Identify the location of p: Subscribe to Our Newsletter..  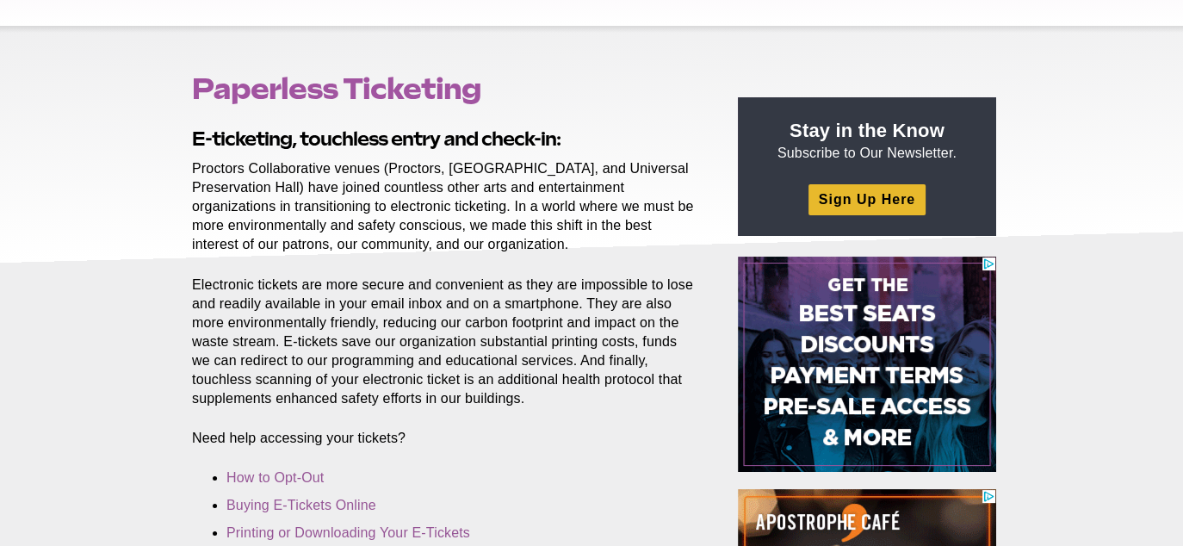
(867, 140).